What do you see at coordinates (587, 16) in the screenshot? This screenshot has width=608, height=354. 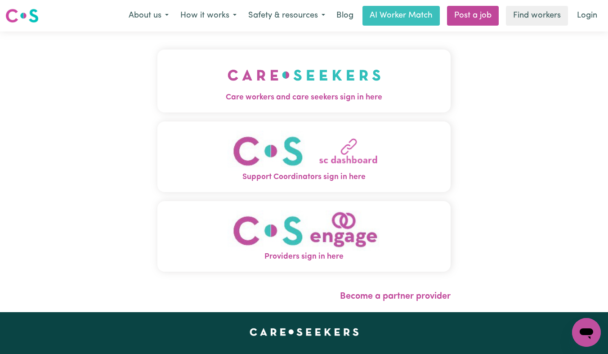 I see `a: Login` at bounding box center [587, 16].